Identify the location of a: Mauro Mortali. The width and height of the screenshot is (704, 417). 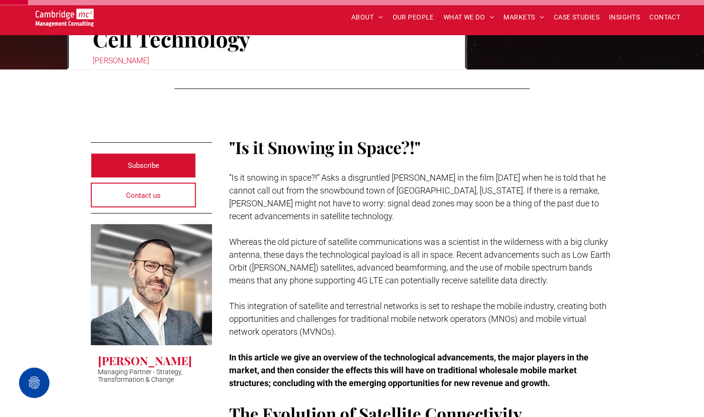
(151, 284).